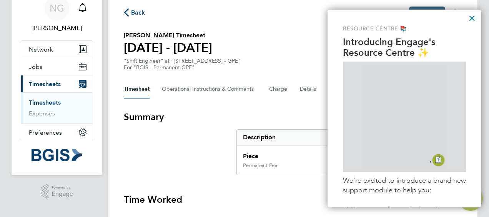  What do you see at coordinates (428, 12) in the screenshot?
I see `span: Following` at bounding box center [428, 12].